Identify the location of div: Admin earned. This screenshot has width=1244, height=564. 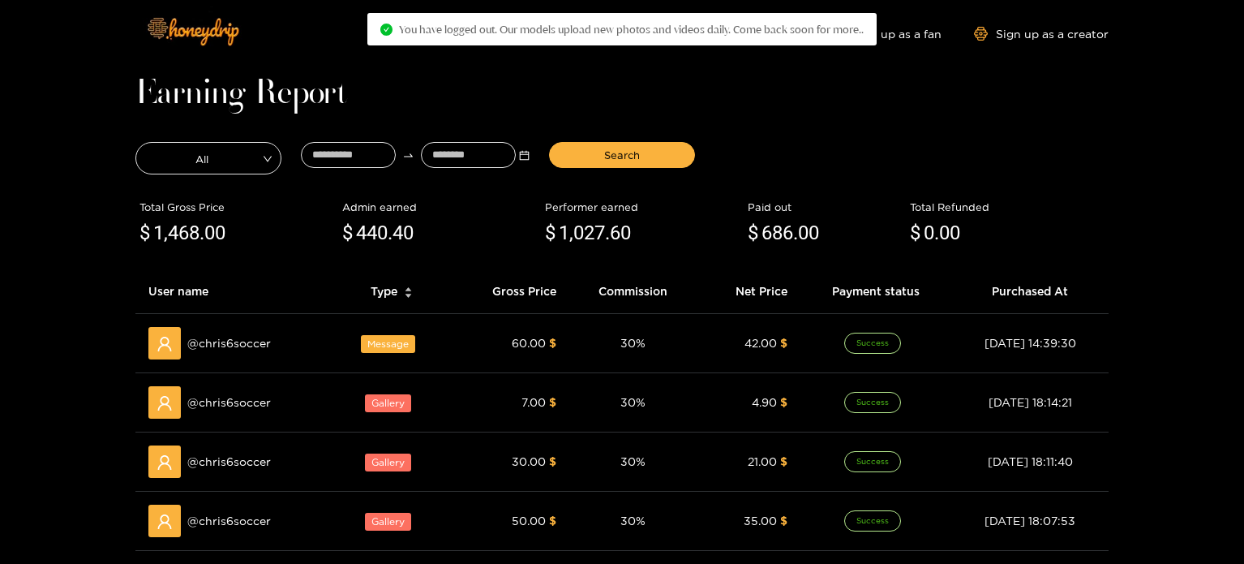
(440, 207).